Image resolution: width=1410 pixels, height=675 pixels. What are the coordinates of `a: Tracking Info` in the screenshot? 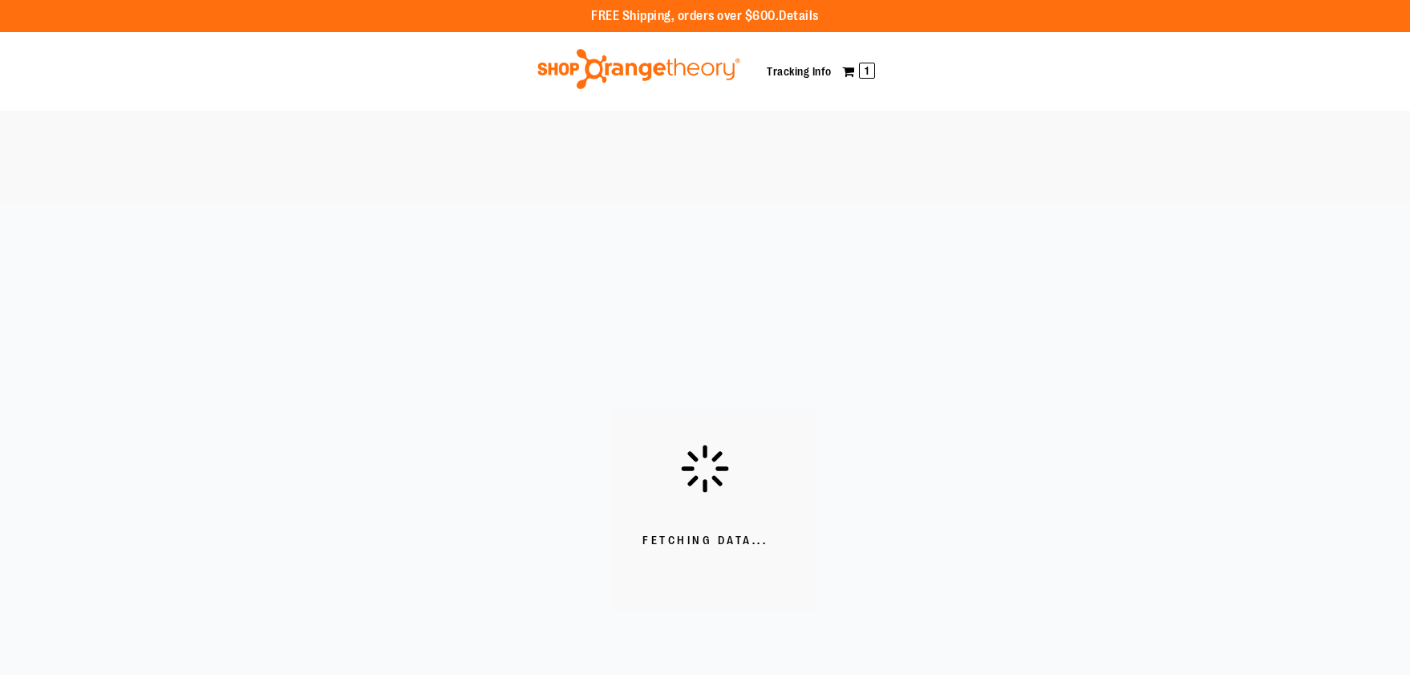 It's located at (799, 71).